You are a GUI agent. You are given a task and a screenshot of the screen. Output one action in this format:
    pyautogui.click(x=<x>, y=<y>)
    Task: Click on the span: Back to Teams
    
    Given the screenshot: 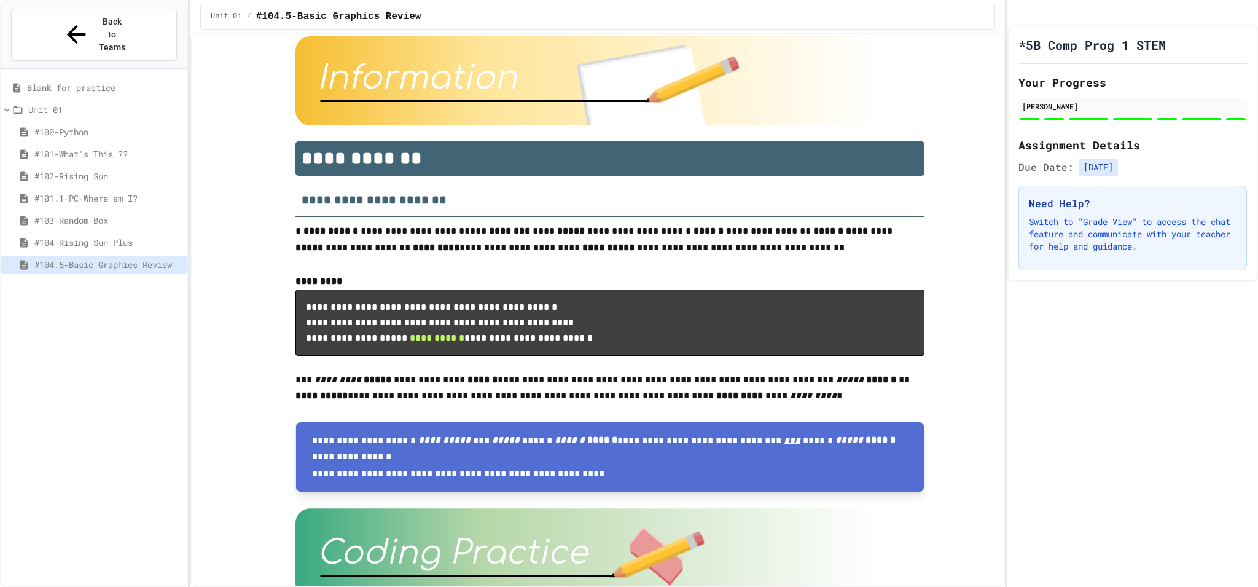 What is the action you would take?
    pyautogui.click(x=112, y=34)
    